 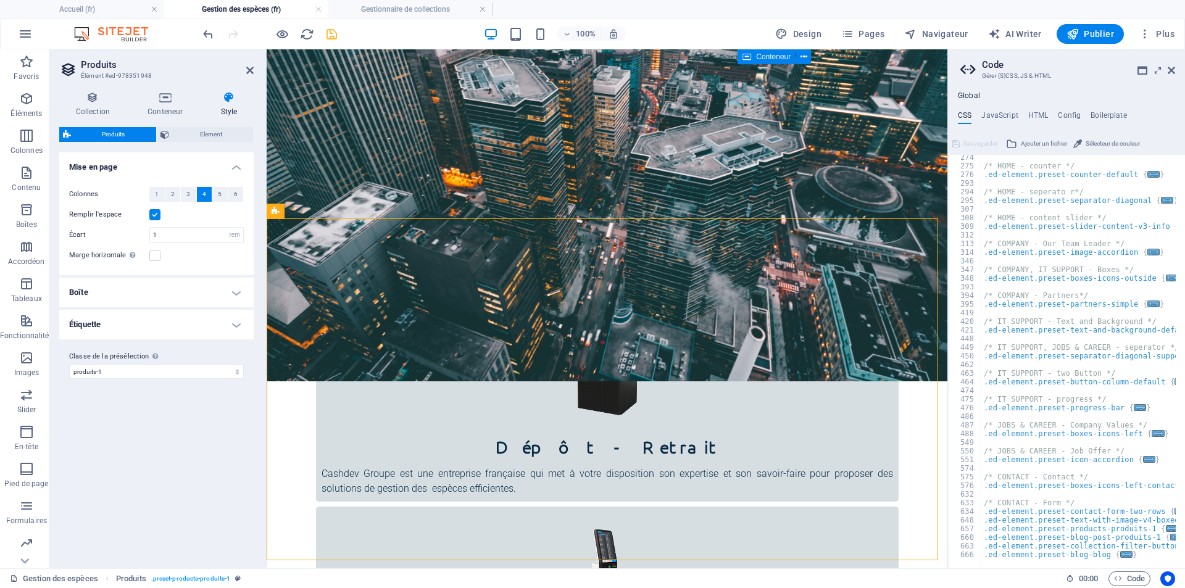 I want to click on div: Design (Ctrl+Alt+Y), so click(x=798, y=34).